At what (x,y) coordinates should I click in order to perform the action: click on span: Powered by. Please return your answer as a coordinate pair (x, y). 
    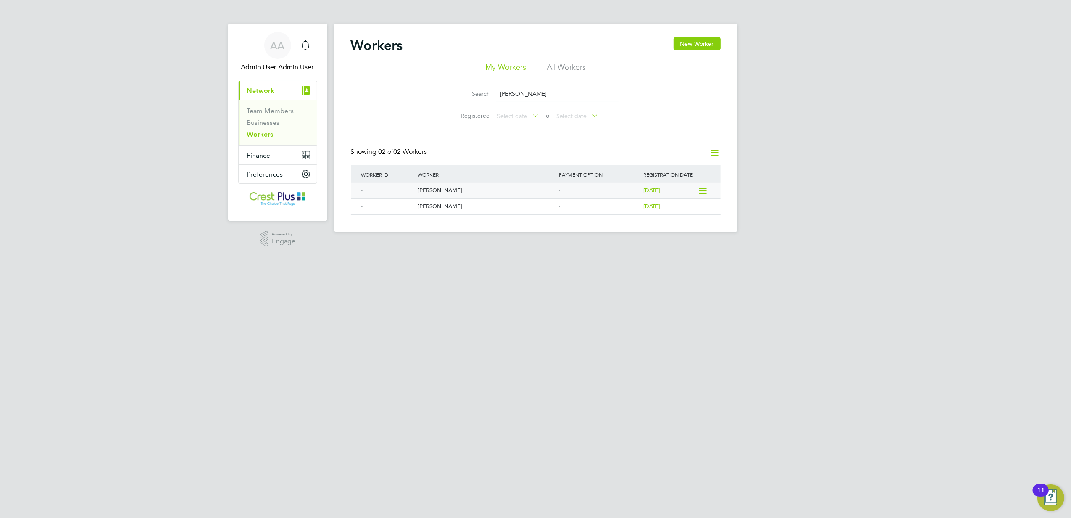
    Looking at the image, I should click on (284, 234).